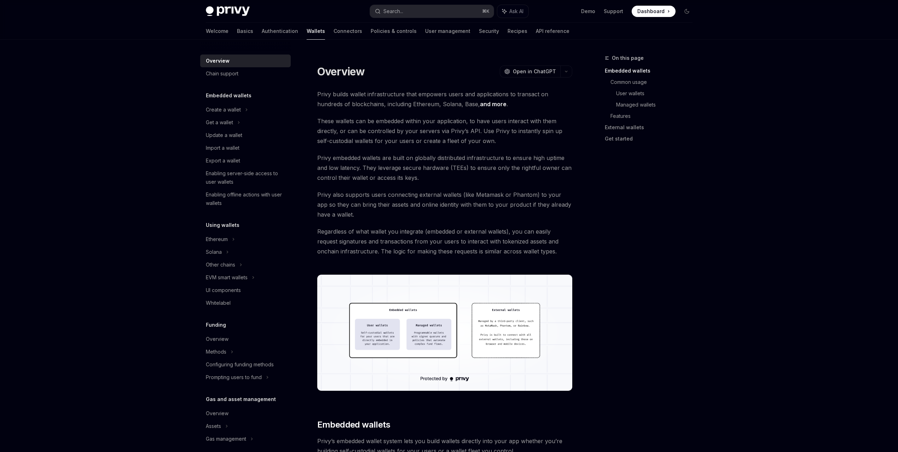 Image resolution: width=898 pixels, height=452 pixels. I want to click on div: Update a wallet, so click(224, 135).